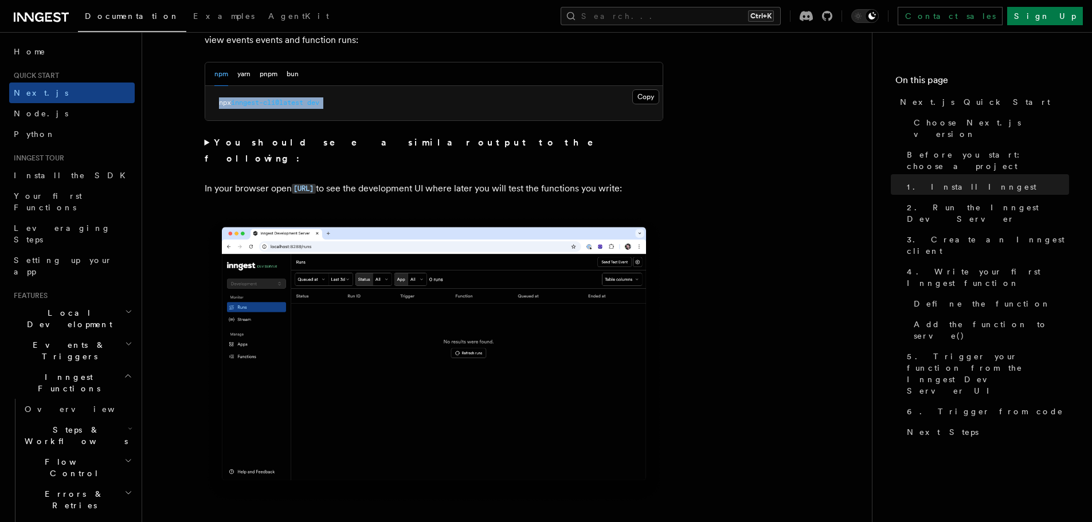 This screenshot has width=1092, height=522. What do you see at coordinates (72, 202) in the screenshot?
I see `a: Your first Functions` at bounding box center [72, 202].